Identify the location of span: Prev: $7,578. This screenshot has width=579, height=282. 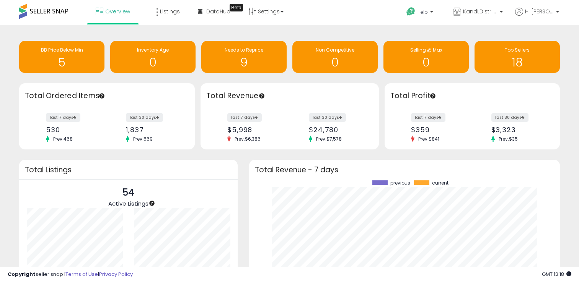
(329, 139).